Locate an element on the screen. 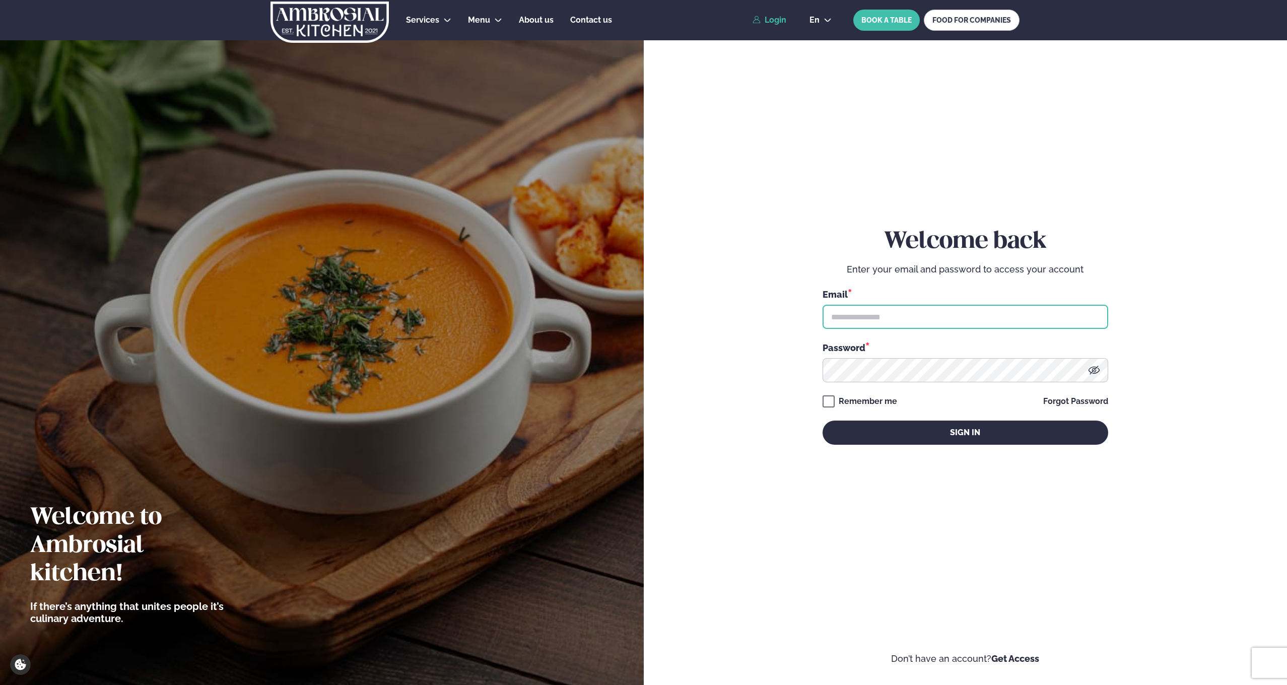 This screenshot has width=1287, height=685. a: Cookie settings is located at coordinates (20, 664).